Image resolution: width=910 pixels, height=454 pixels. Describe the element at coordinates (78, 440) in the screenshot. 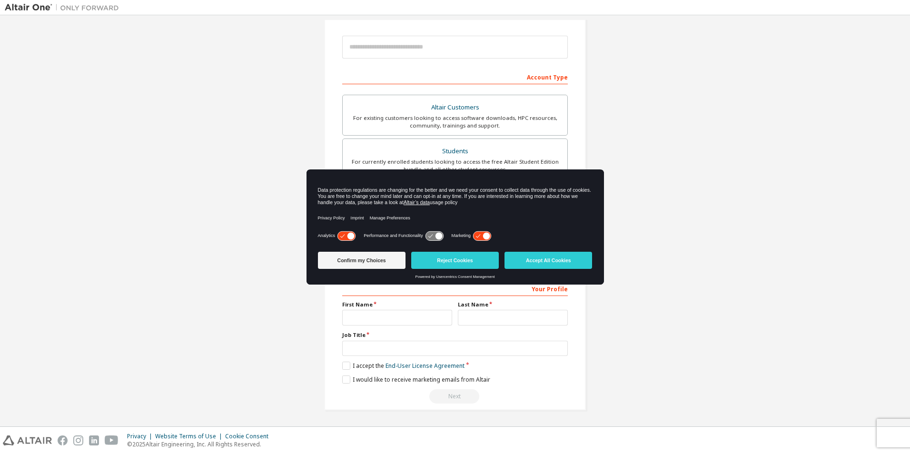

I see `img: instagram.svg` at that location.